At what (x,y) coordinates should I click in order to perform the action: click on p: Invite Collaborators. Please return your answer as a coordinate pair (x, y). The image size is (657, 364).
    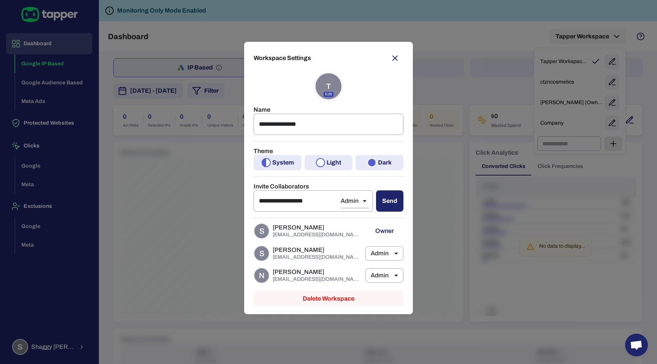
    Looking at the image, I should click on (328, 187).